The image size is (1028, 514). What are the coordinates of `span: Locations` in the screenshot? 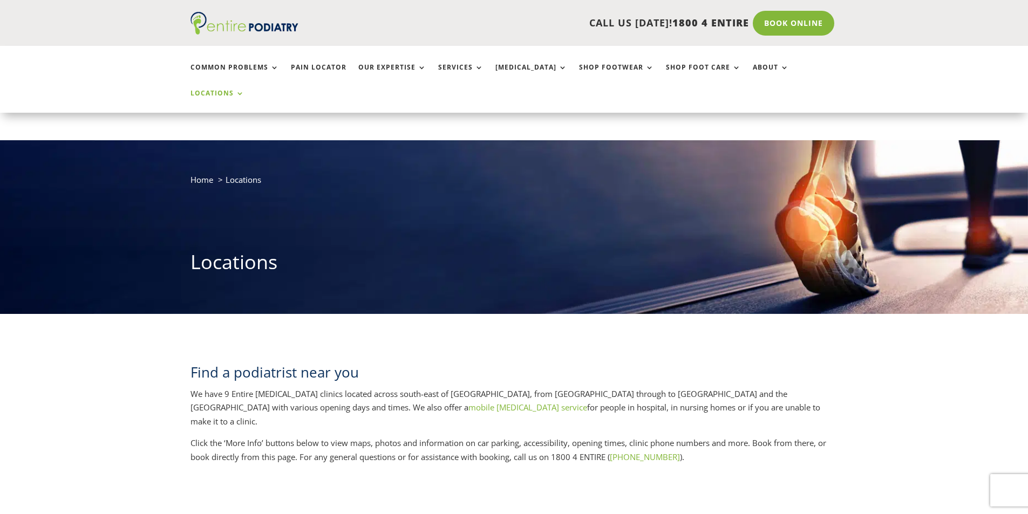 It's located at (243, 180).